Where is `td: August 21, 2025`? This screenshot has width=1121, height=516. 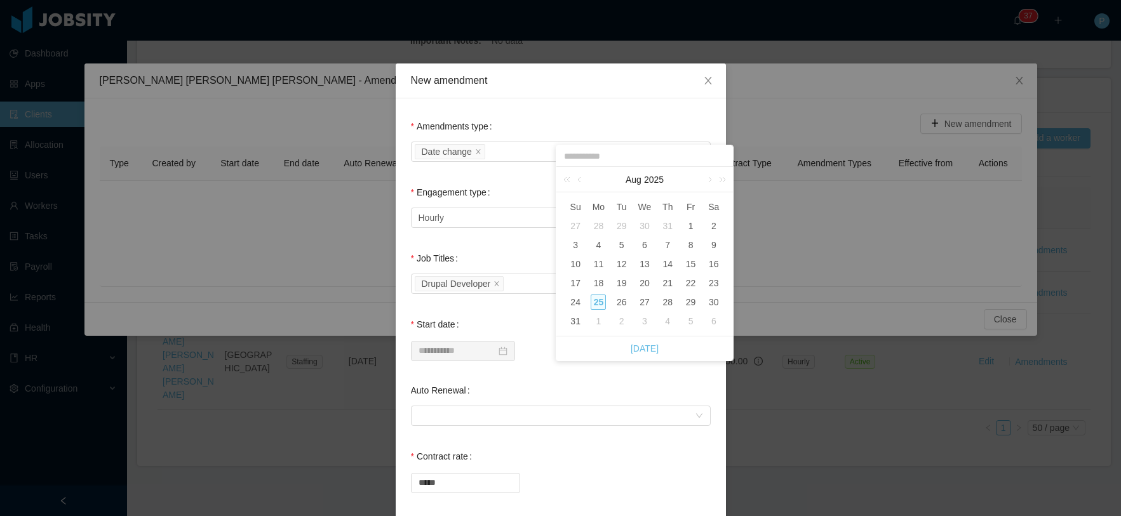 td: August 21, 2025 is located at coordinates (668, 283).